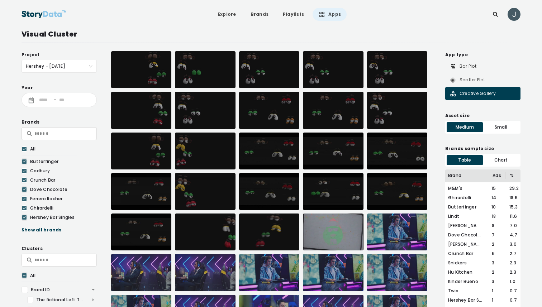 The width and height of the screenshot is (542, 307). What do you see at coordinates (333, 192) in the screenshot?
I see `img: MMs_pathmatics_804963938__005.jpeg` at bounding box center [333, 192].